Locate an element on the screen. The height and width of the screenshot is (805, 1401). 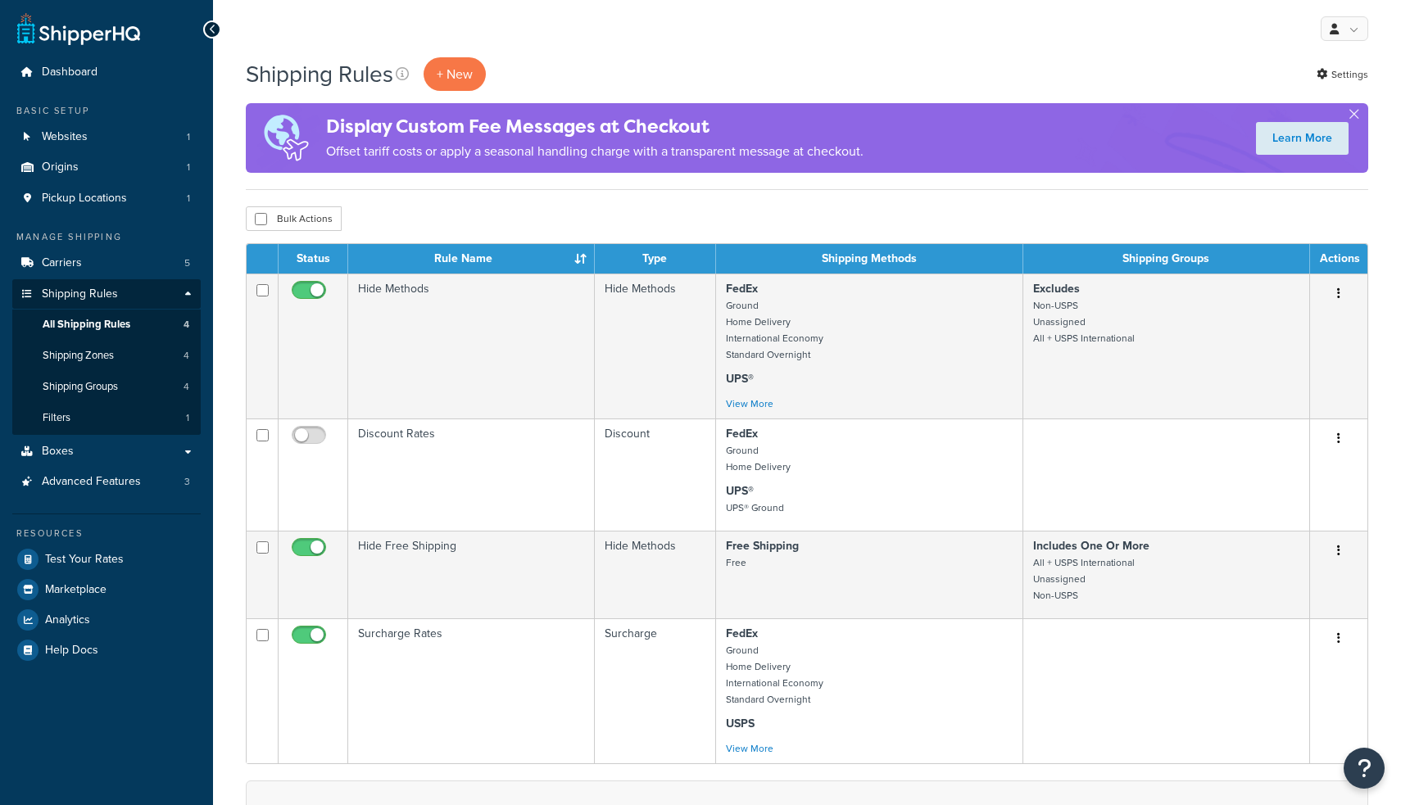
td: Surcharge is located at coordinates (655, 691).